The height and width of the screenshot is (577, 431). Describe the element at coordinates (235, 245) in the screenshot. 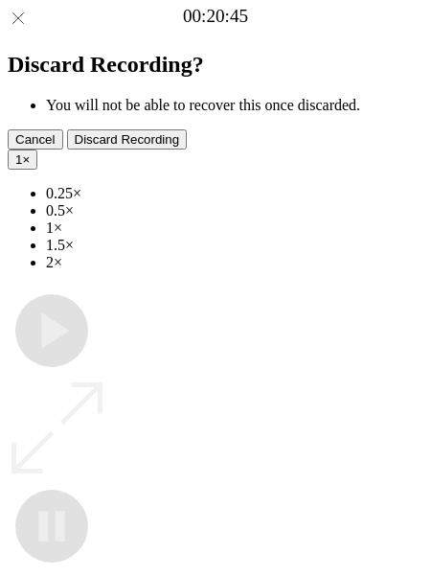

I see `li: 1.5×` at that location.